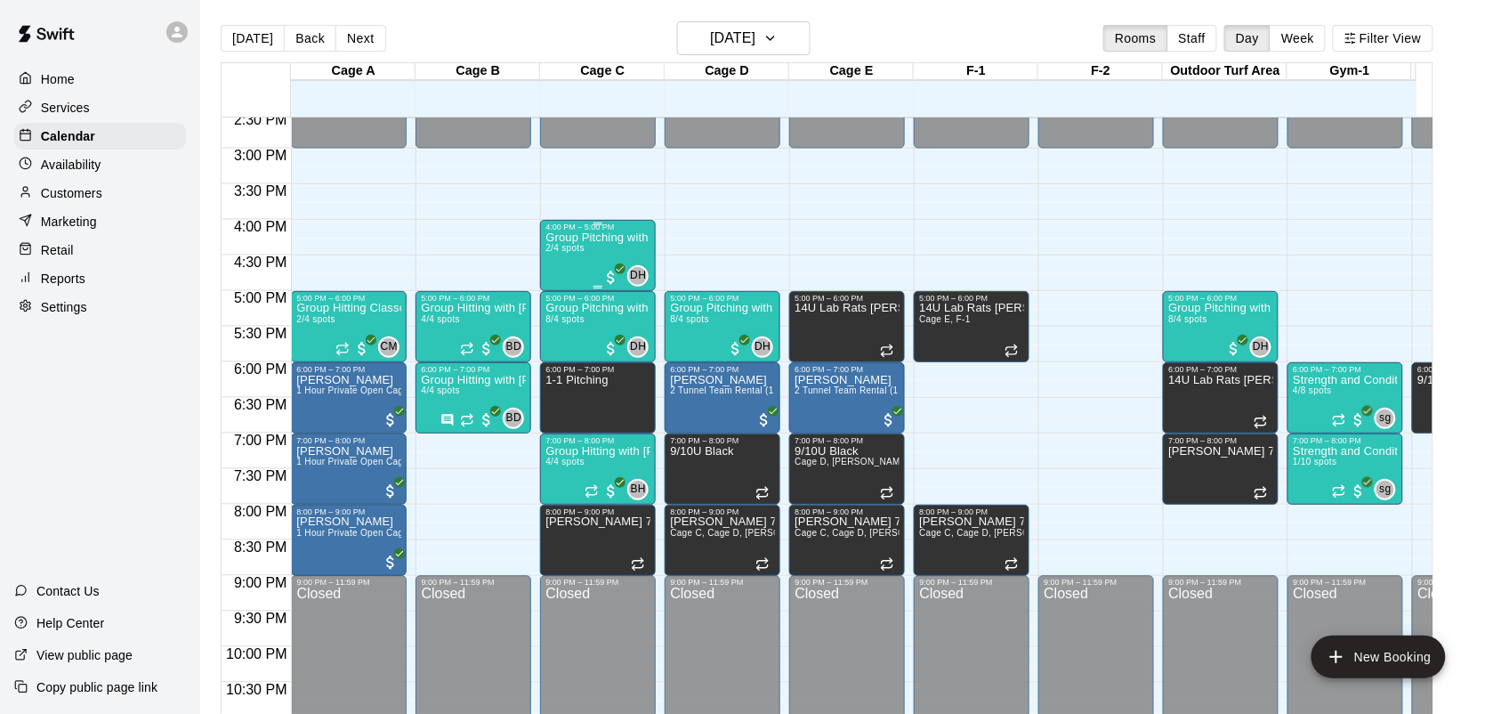  What do you see at coordinates (100, 108) in the screenshot?
I see `a: Services` at bounding box center [100, 108].